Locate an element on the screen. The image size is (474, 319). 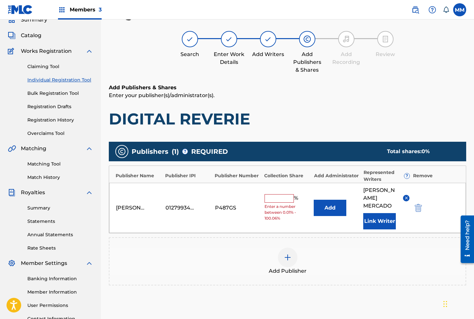
a: Individual Registration Tool is located at coordinates (60, 80).